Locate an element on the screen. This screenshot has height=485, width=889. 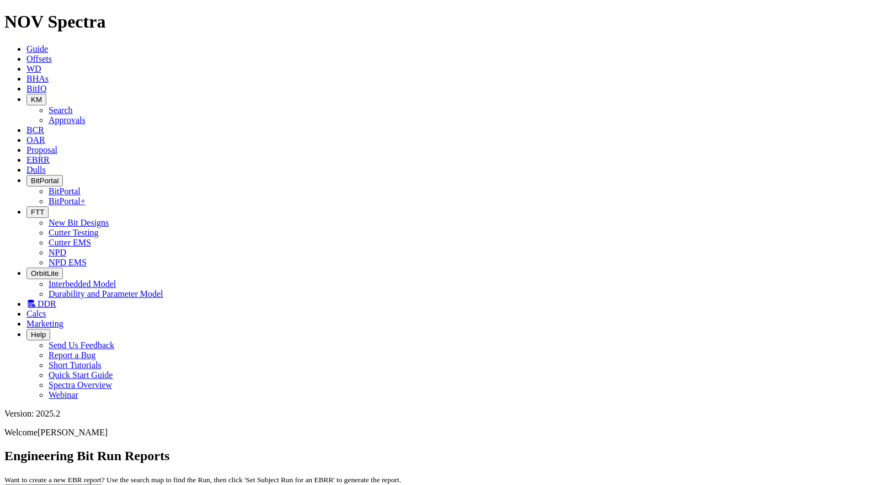
a: Durability and Parameter Model is located at coordinates (106, 294).